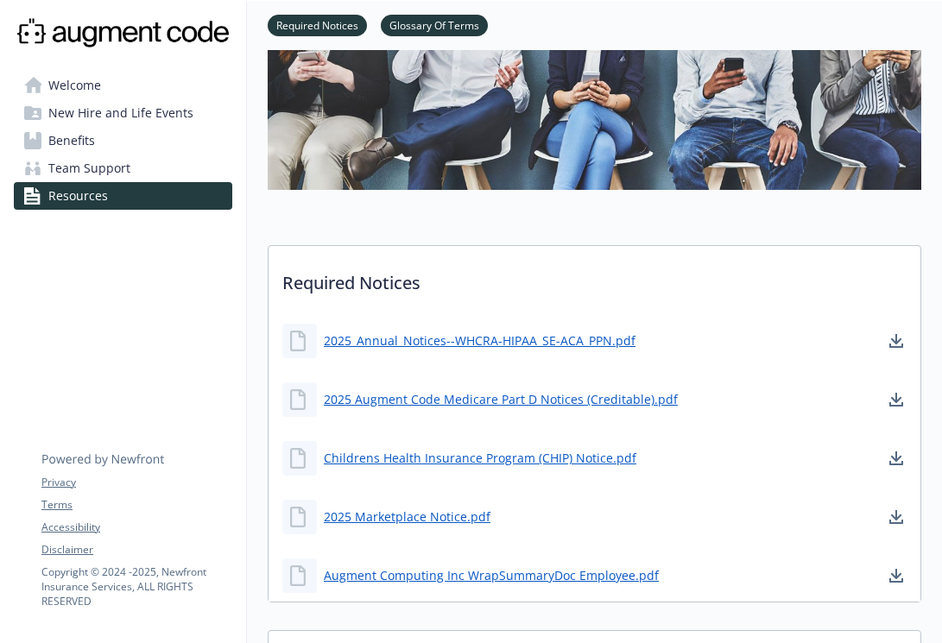 The width and height of the screenshot is (942, 643). What do you see at coordinates (407, 516) in the screenshot?
I see `a: 2025 Marketplace Notice.pdf` at bounding box center [407, 516].